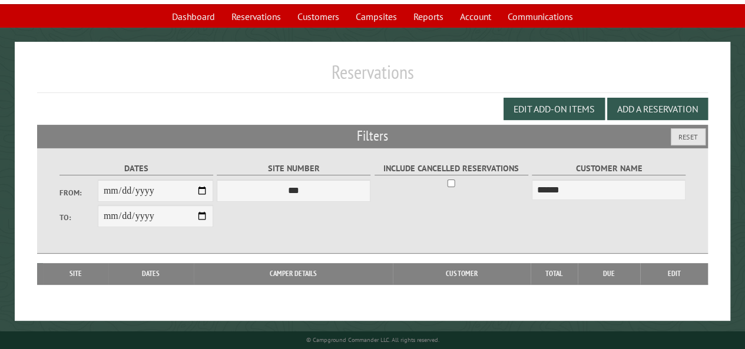 The height and width of the screenshot is (349, 745). Describe the element at coordinates (376, 16) in the screenshot. I see `a: Campsites` at that location.